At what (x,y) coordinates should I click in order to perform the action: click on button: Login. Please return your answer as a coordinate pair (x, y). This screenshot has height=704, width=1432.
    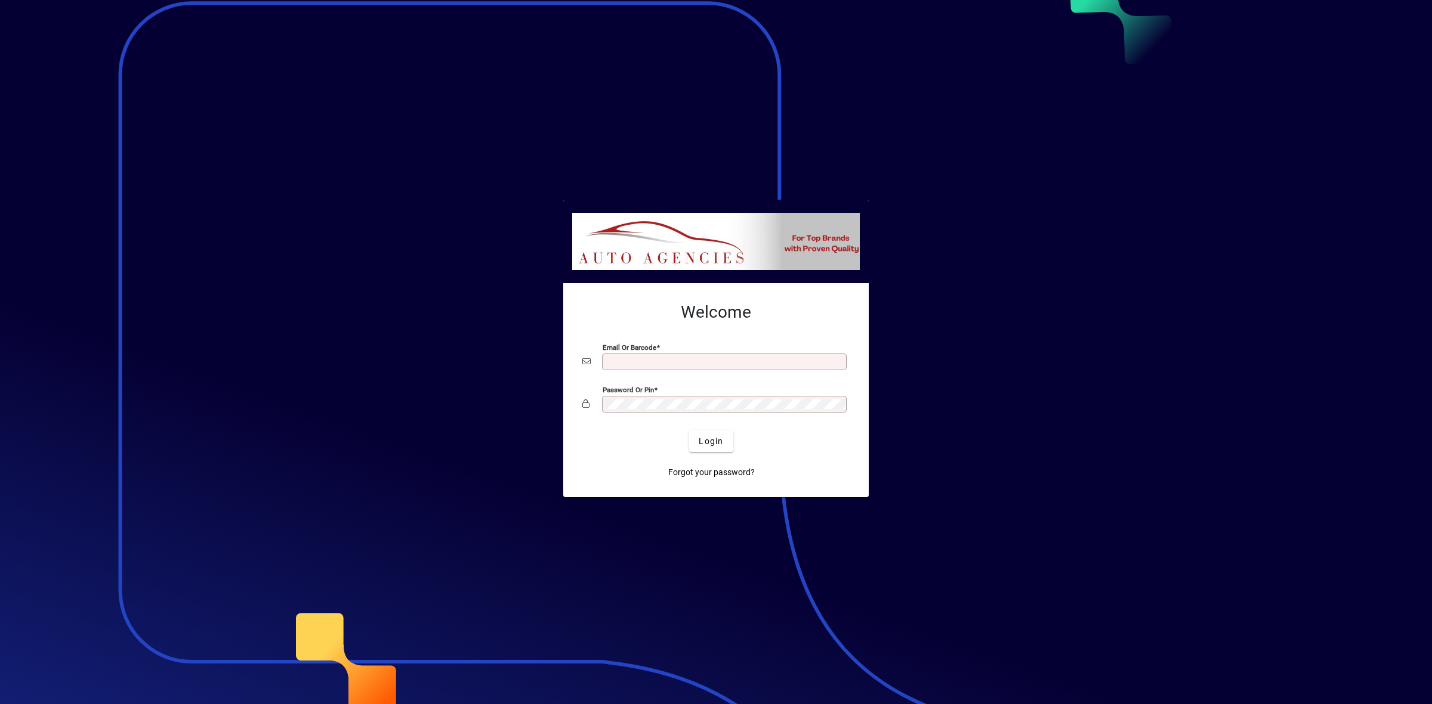
    Looking at the image, I should click on (710, 441).